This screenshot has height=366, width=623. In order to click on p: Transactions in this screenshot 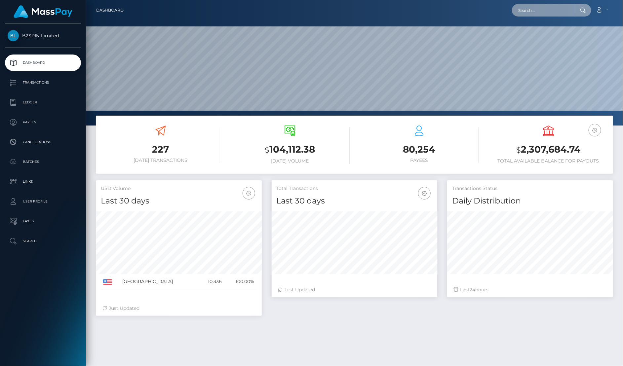, I will do `click(43, 83)`.